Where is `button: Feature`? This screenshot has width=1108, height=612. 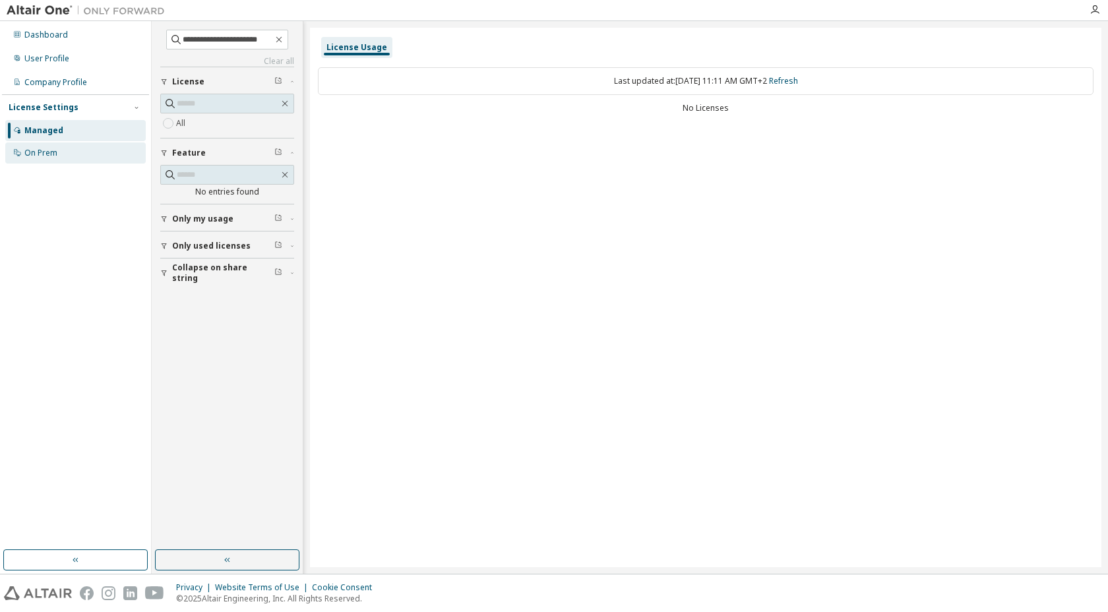
button: Feature is located at coordinates (227, 153).